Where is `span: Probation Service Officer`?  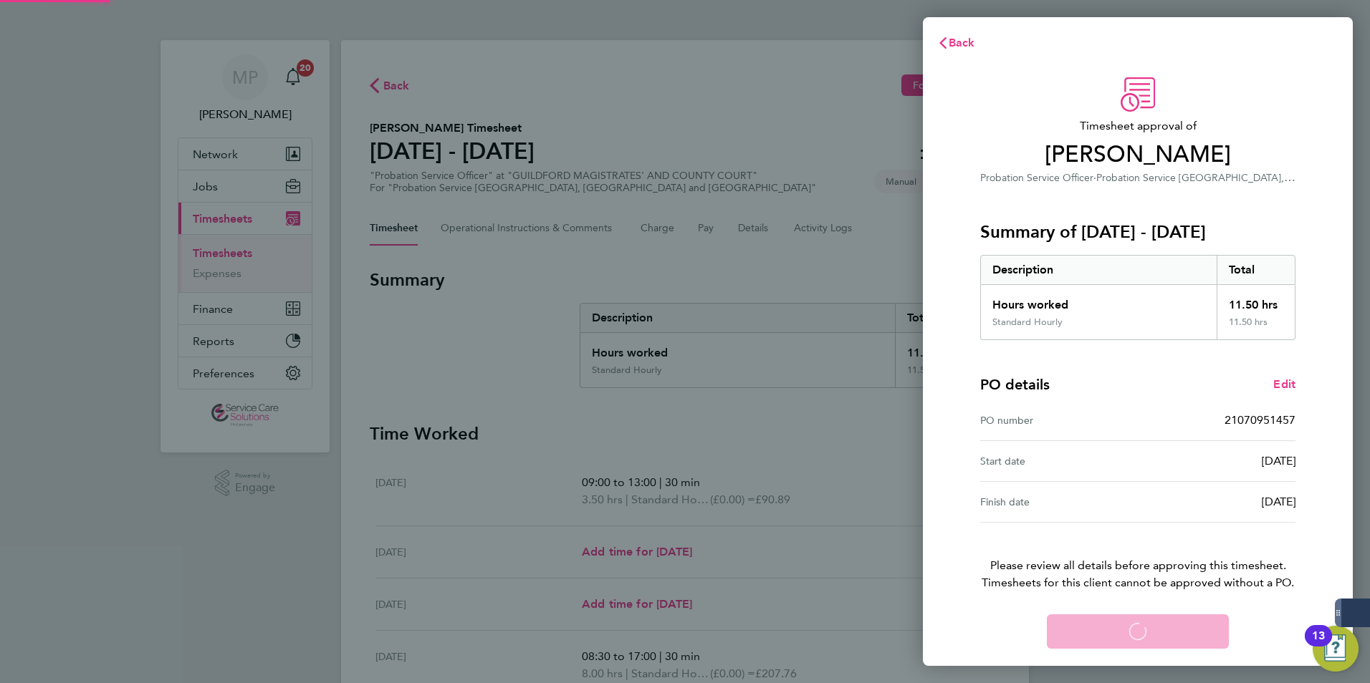 span: Probation Service Officer is located at coordinates (1037, 178).